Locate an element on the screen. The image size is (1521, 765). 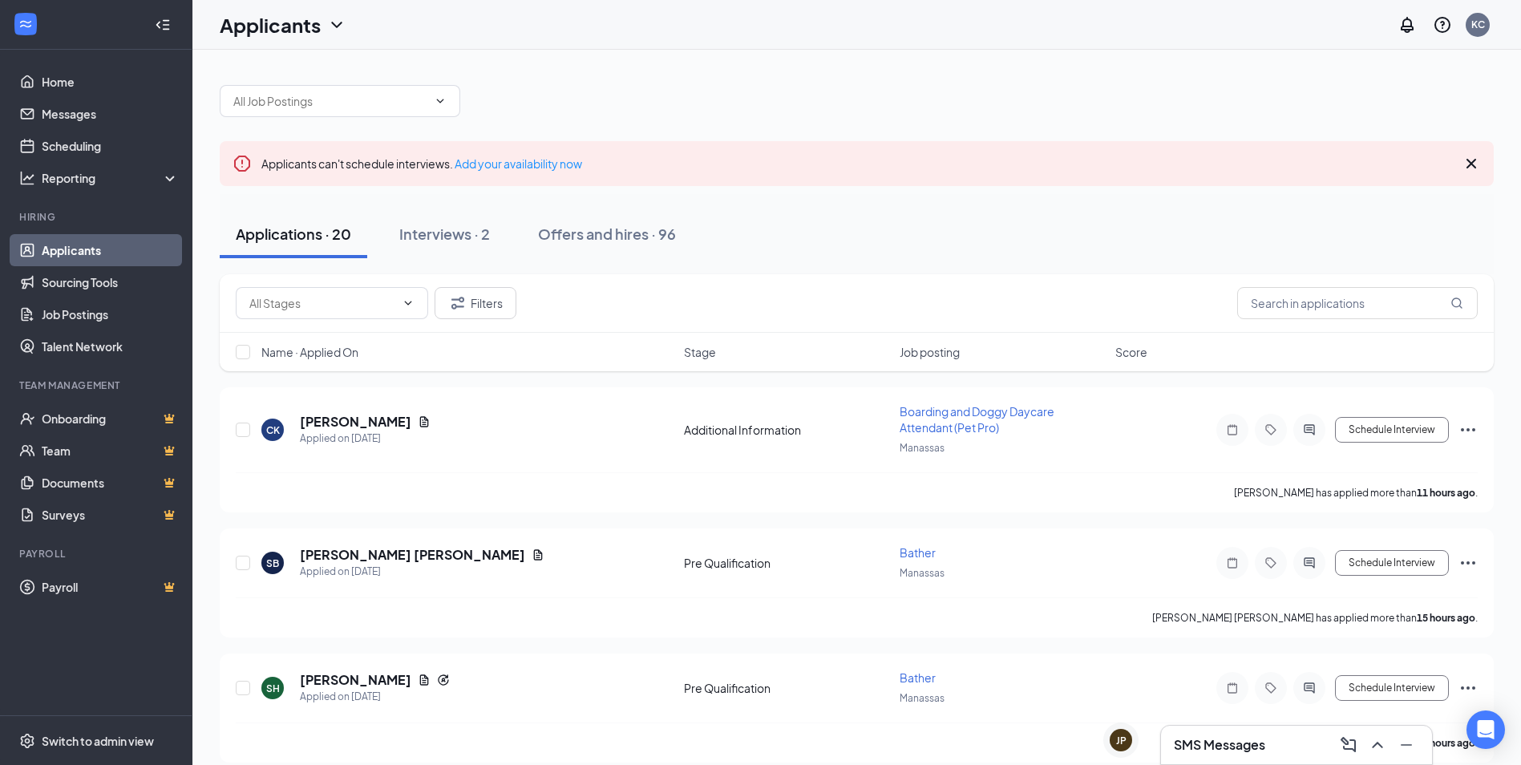
svg: ChevronUp is located at coordinates (1378, 745).